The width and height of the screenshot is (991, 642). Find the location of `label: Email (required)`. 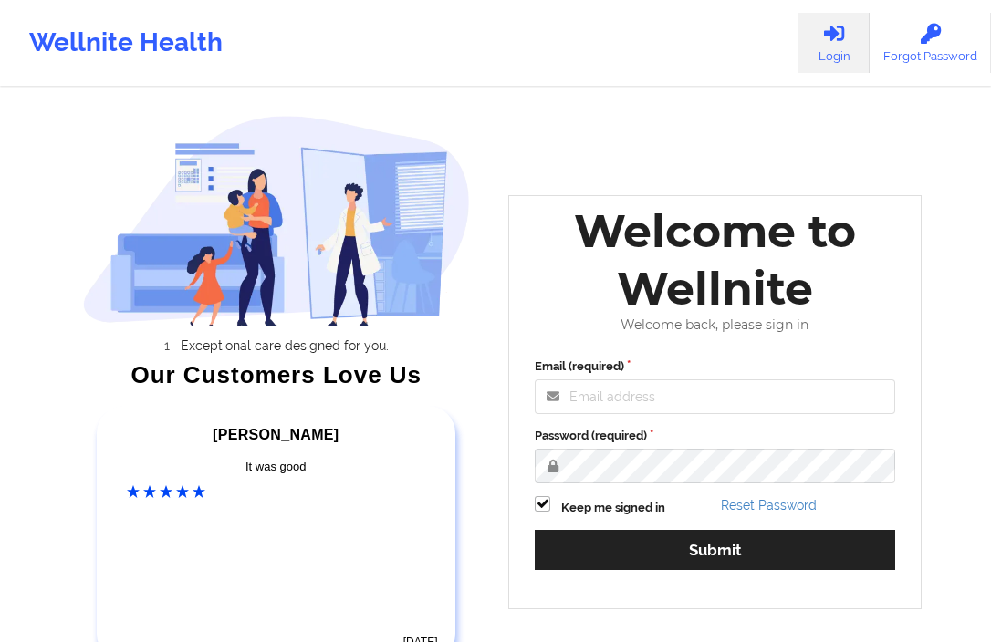

label: Email (required) is located at coordinates (714, 367).